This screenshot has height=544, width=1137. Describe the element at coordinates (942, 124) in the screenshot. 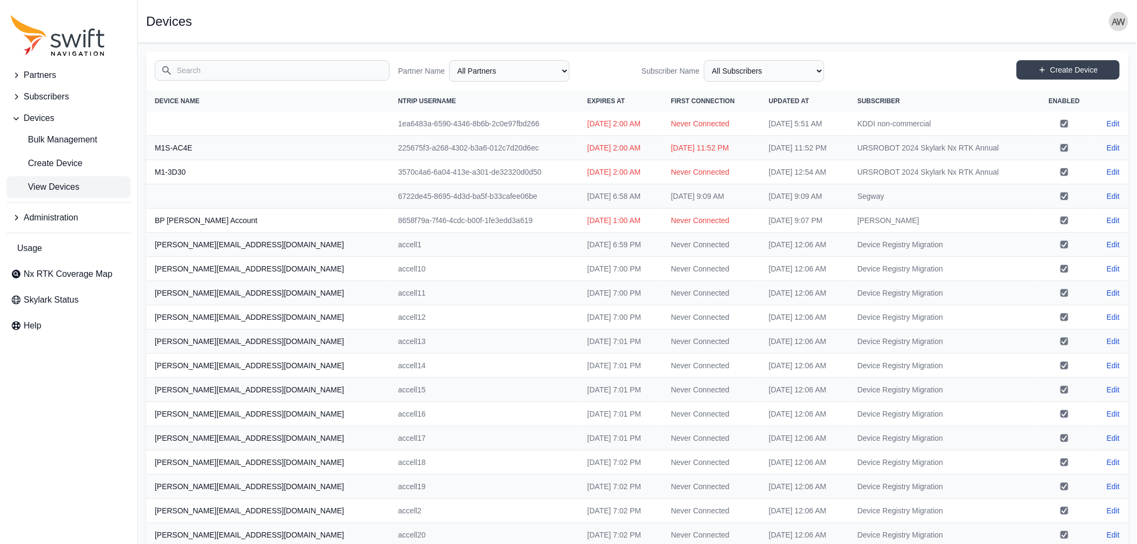

I see `td: KDDI non-commercial` at that location.